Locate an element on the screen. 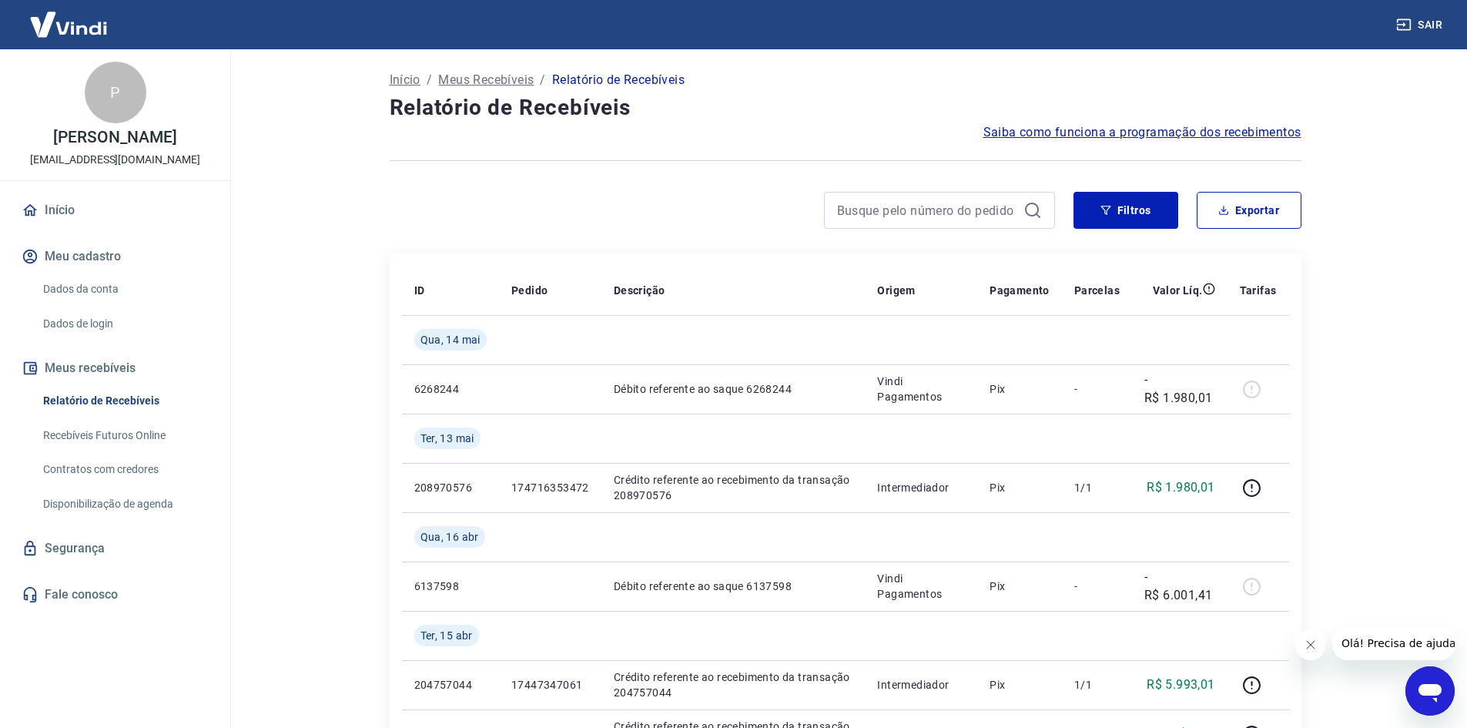 The image size is (1467, 728). p: 6268244 is located at coordinates (450, 389).